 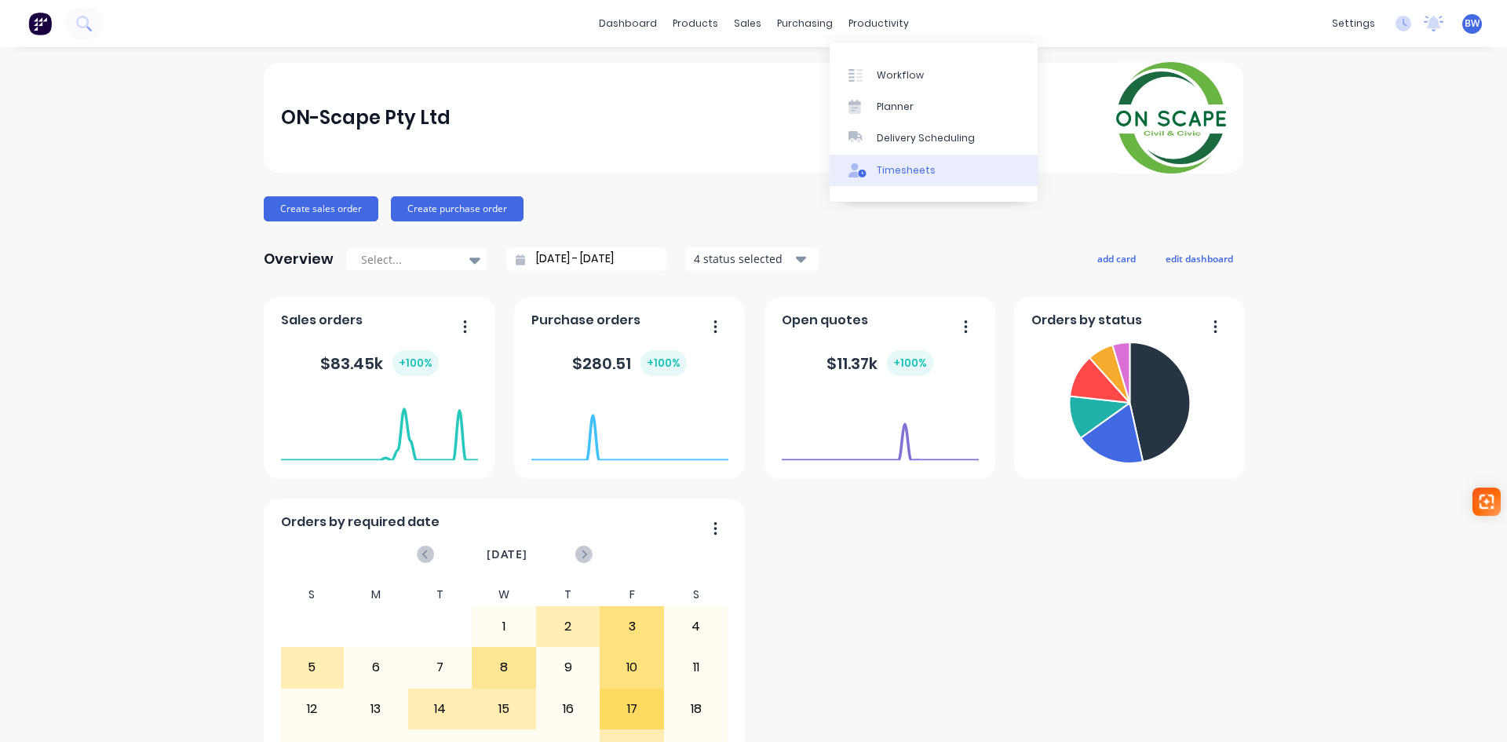 What do you see at coordinates (376, 709) in the screenshot?
I see `div: 13` at bounding box center [376, 709].